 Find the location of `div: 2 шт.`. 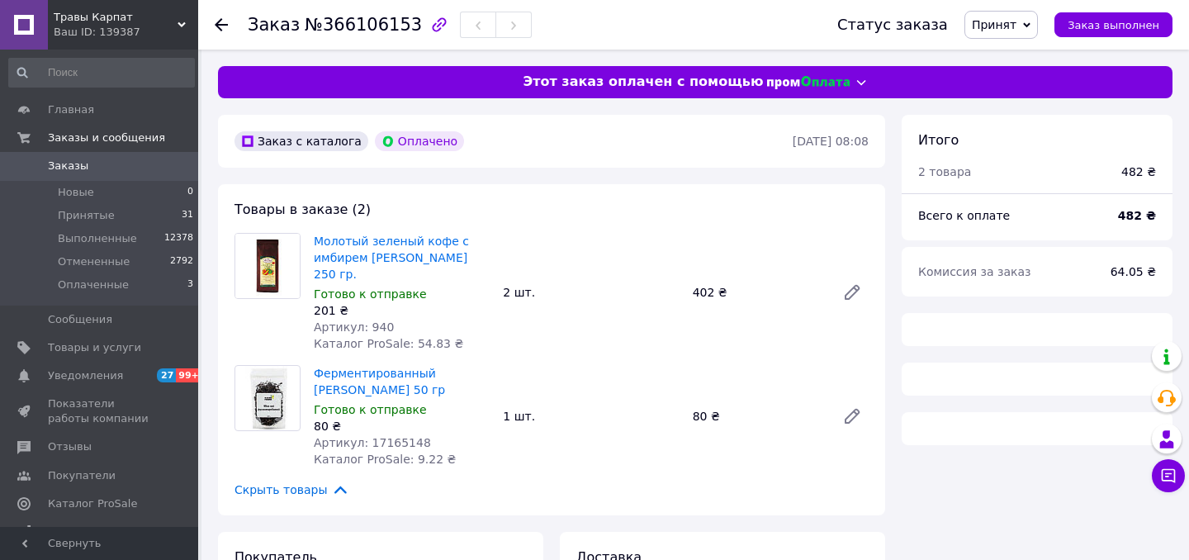

div: 2 шт. is located at coordinates (590, 292).